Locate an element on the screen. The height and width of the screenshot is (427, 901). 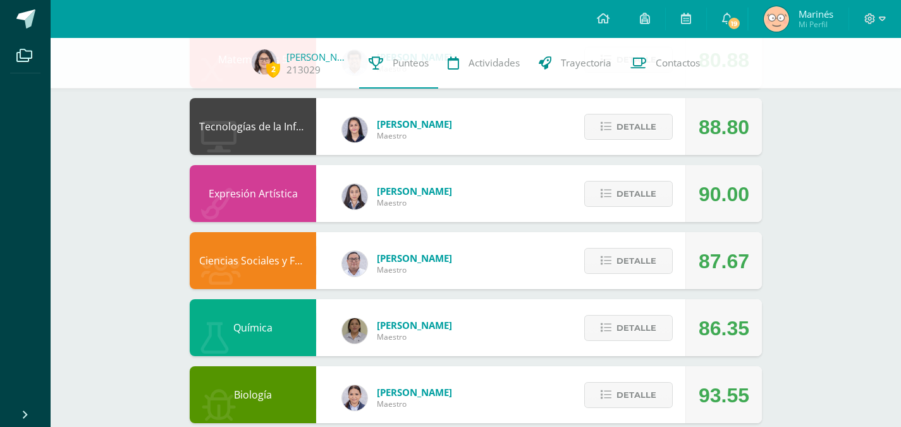
div: 93.55 is located at coordinates (724, 395).